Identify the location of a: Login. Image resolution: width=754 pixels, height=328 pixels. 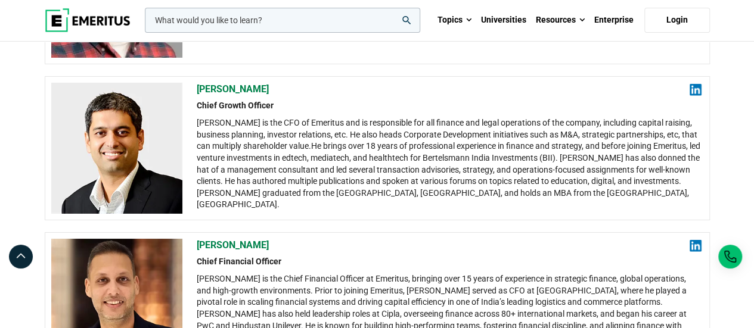
(677, 20).